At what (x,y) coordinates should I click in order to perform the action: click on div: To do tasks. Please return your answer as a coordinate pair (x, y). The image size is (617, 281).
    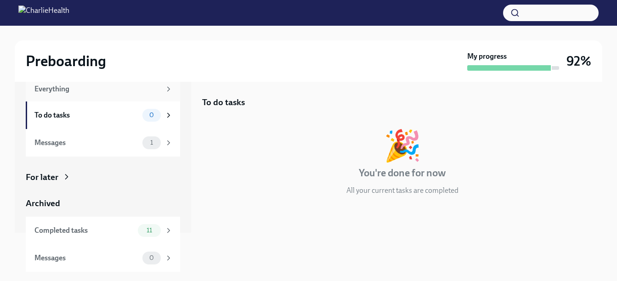
    Looking at the image, I should click on (86, 115).